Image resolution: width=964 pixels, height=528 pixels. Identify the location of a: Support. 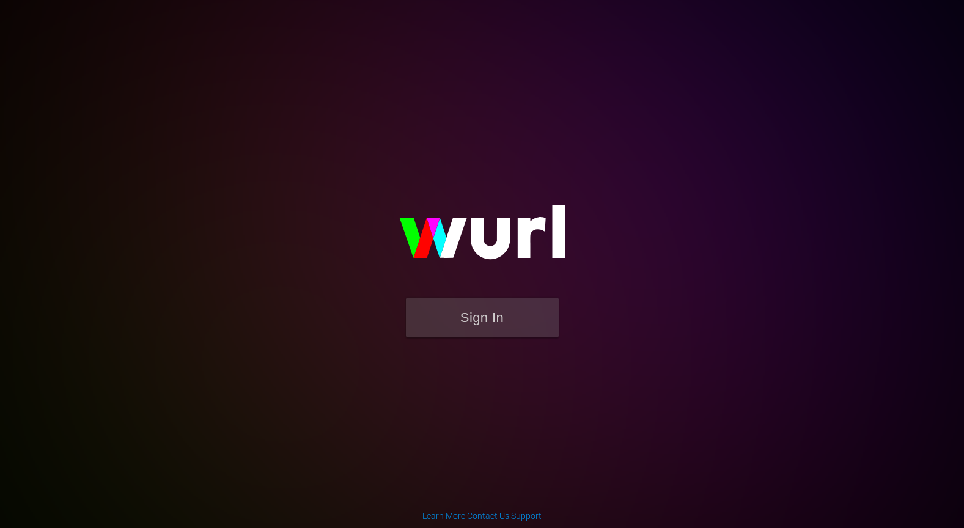
(527, 516).